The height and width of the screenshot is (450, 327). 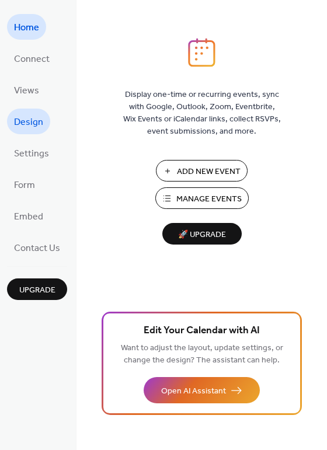 I want to click on button: Manage Events, so click(x=202, y=198).